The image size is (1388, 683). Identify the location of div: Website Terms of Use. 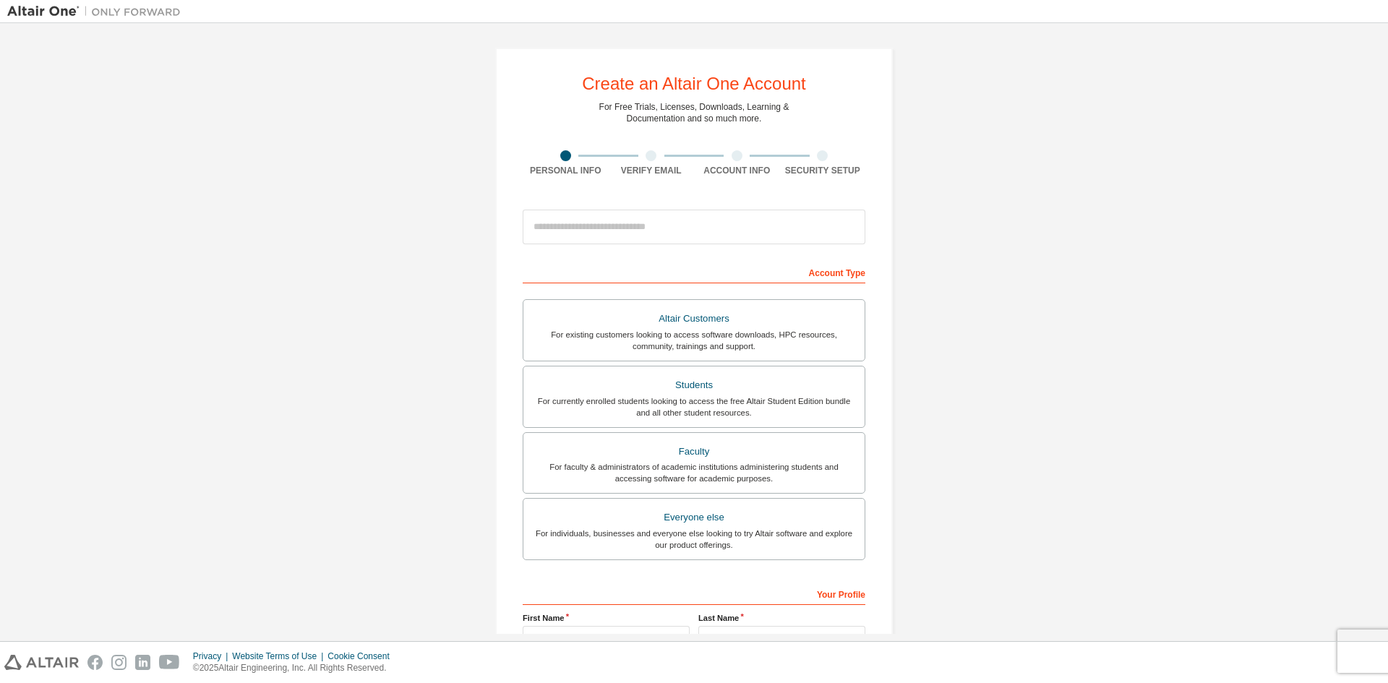
(280, 656).